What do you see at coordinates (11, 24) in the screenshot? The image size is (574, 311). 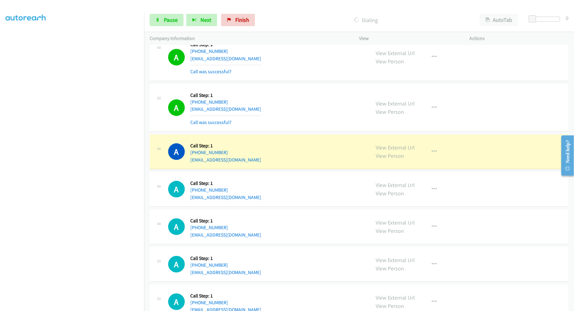 I see `div: Open Resource Center` at bounding box center [11, 24].